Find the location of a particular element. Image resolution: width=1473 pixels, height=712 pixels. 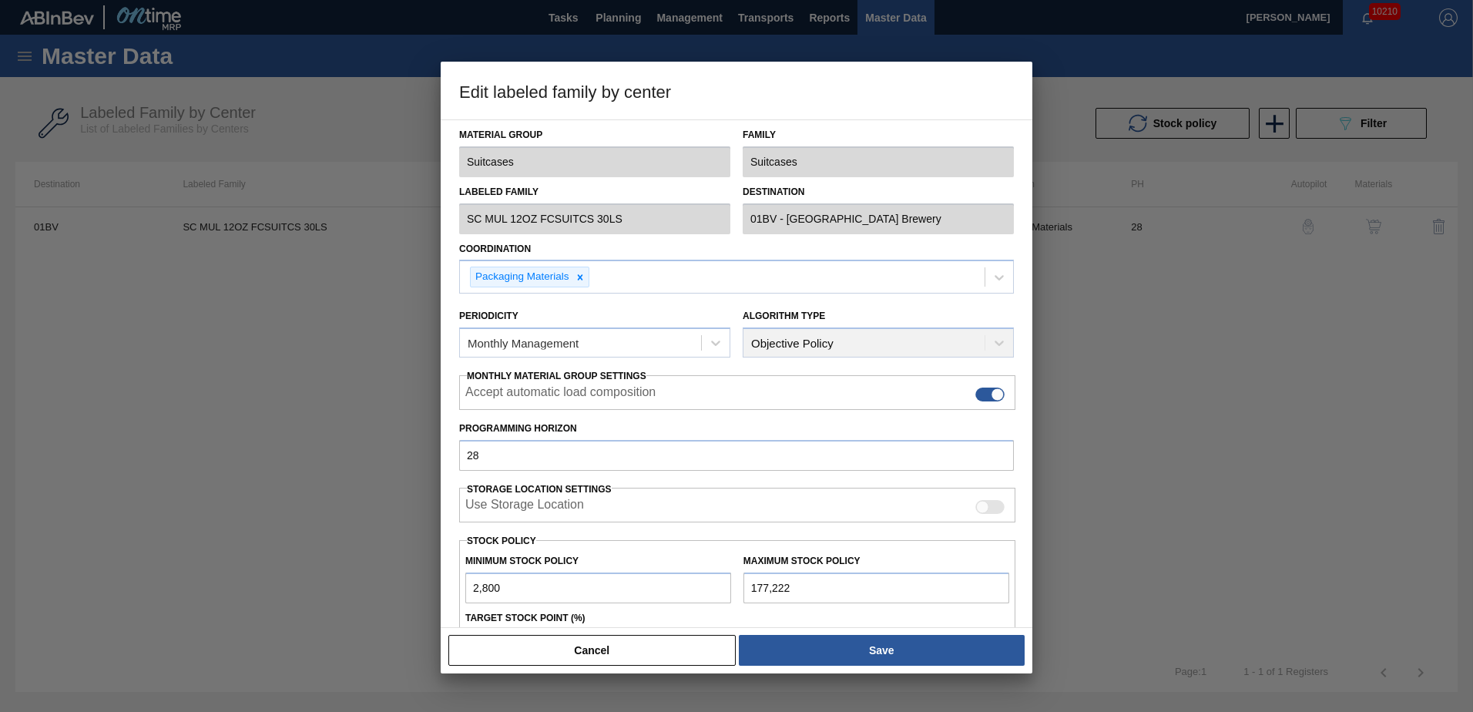

h3: Edit labeled family by center is located at coordinates (736, 91).